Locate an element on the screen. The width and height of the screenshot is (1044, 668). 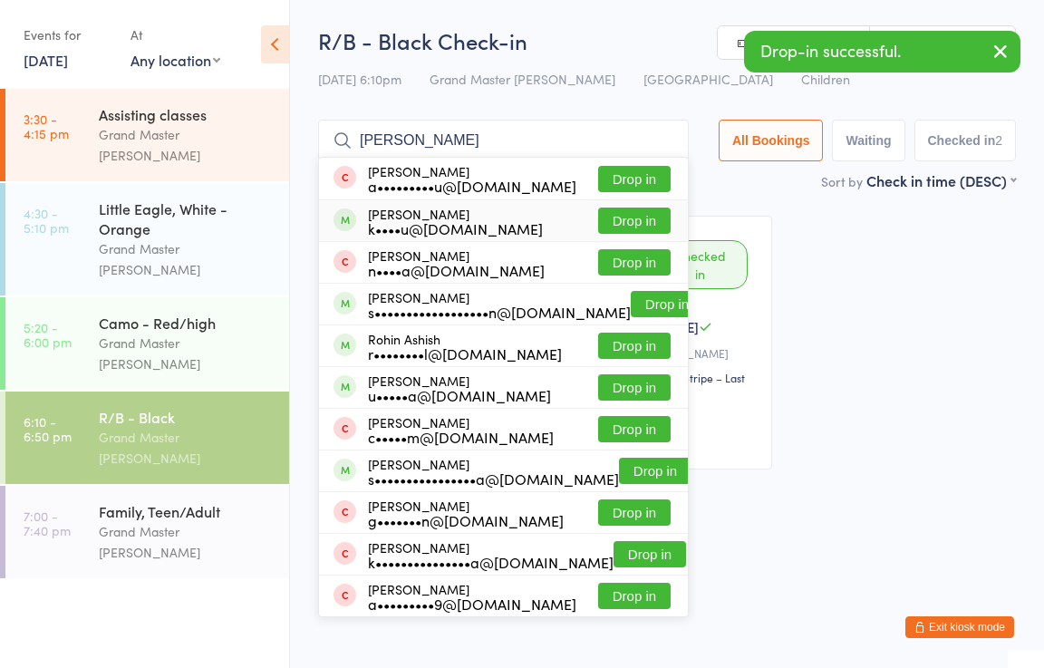
div: Little Eagle, White - Orange is located at coordinates (186, 218).